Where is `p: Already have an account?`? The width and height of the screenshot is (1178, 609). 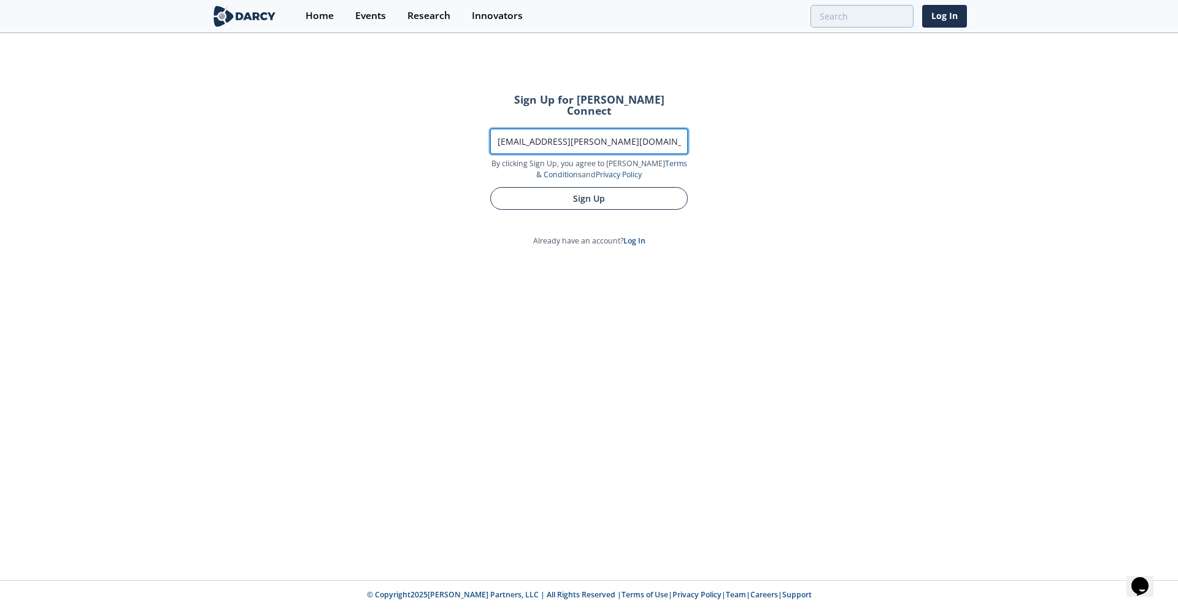
p: Already have an account? is located at coordinates (589, 241).